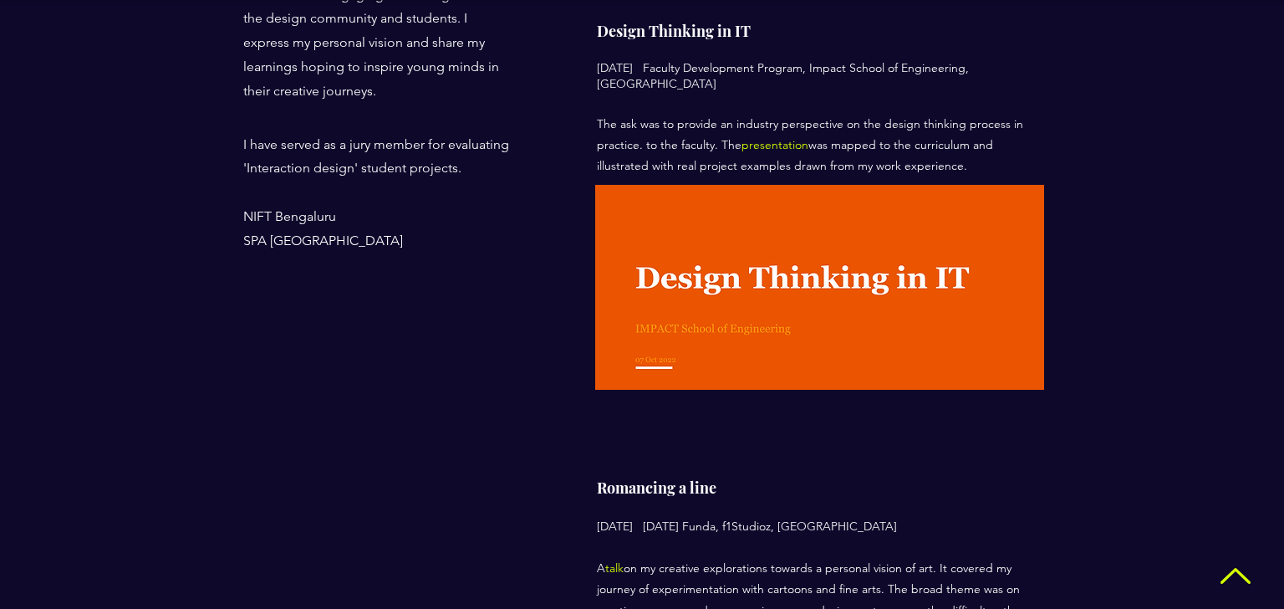 This screenshot has height=609, width=1284. I want to click on a: presentation, so click(775, 145).